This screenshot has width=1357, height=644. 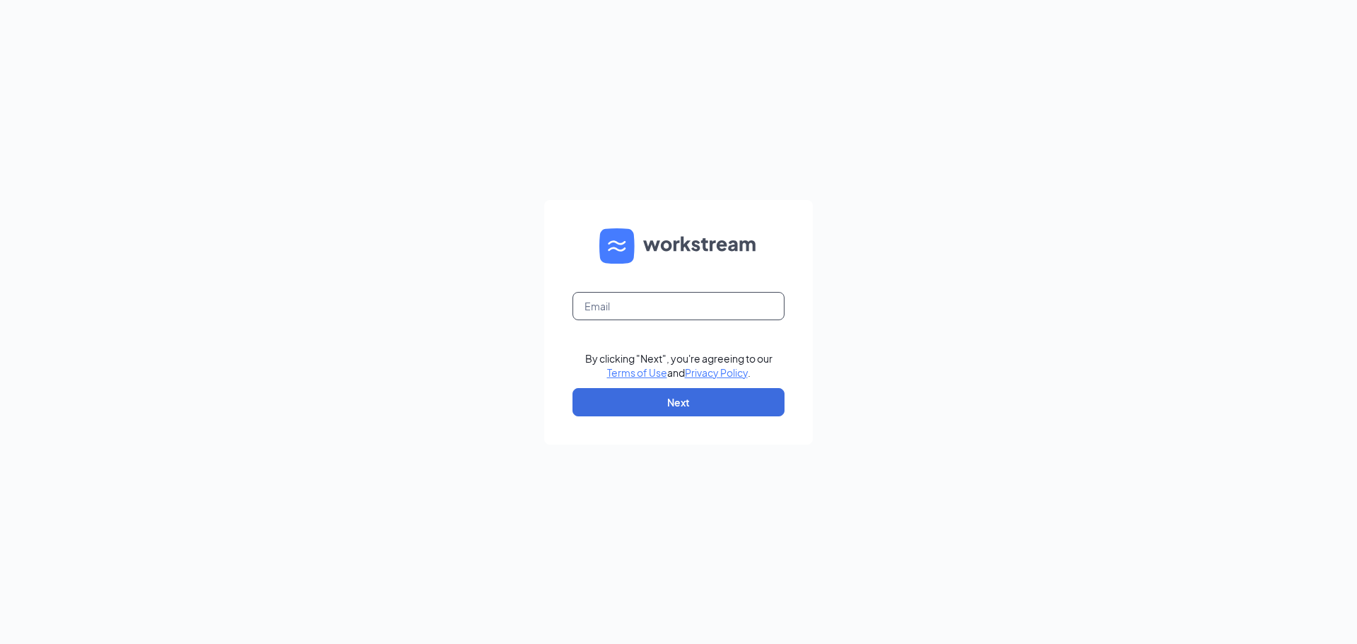 What do you see at coordinates (679, 246) in the screenshot?
I see `img: WS logo and Workstream text` at bounding box center [679, 246].